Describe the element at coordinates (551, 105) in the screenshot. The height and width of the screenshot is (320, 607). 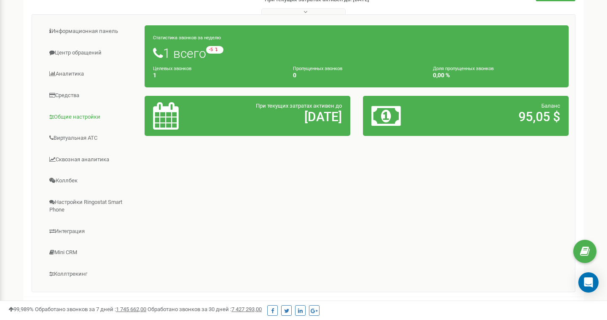
I see `span: Баланс` at that location.